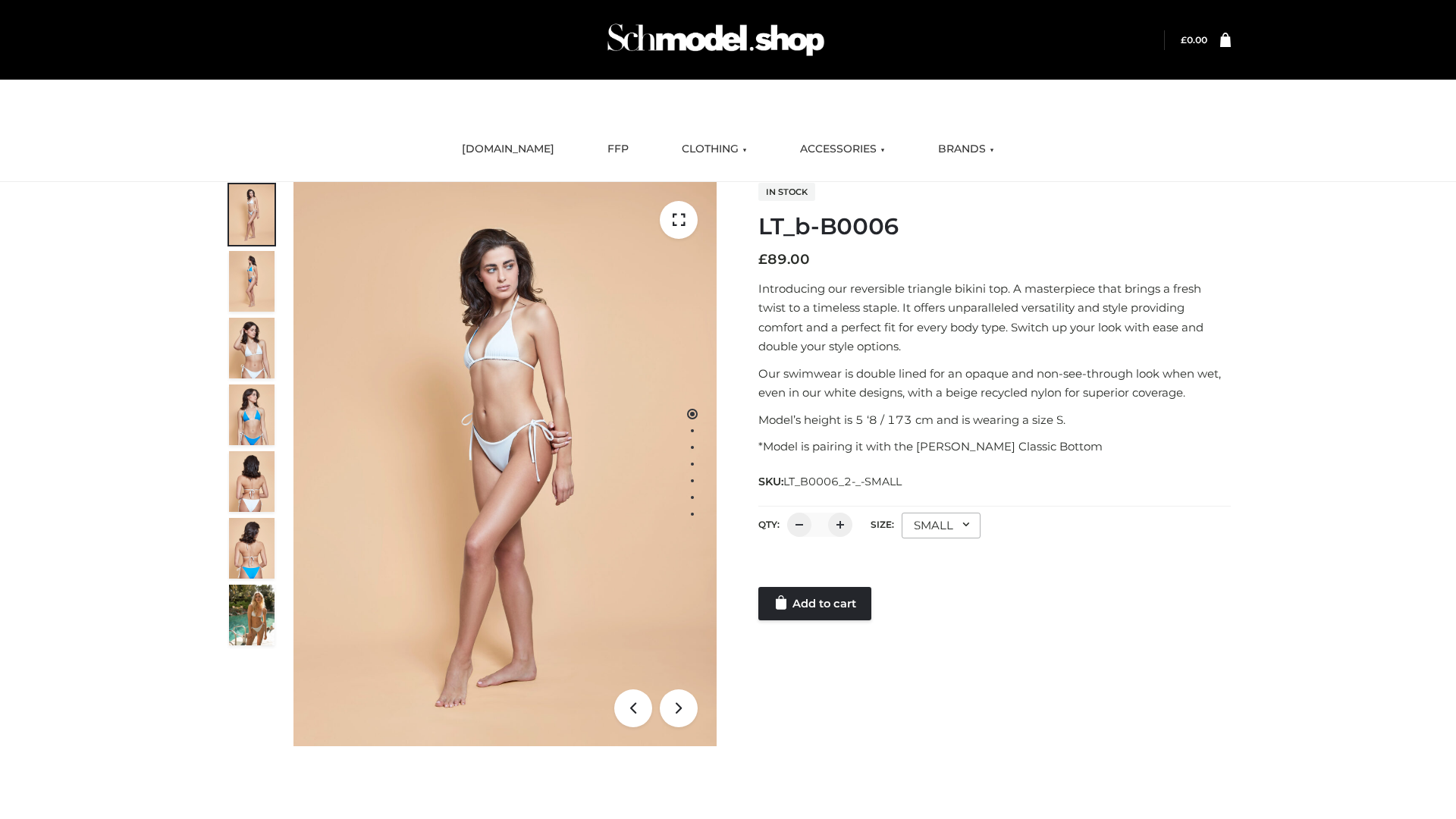  What do you see at coordinates (815, 604) in the screenshot?
I see `a: Add to cart` at bounding box center [815, 604].